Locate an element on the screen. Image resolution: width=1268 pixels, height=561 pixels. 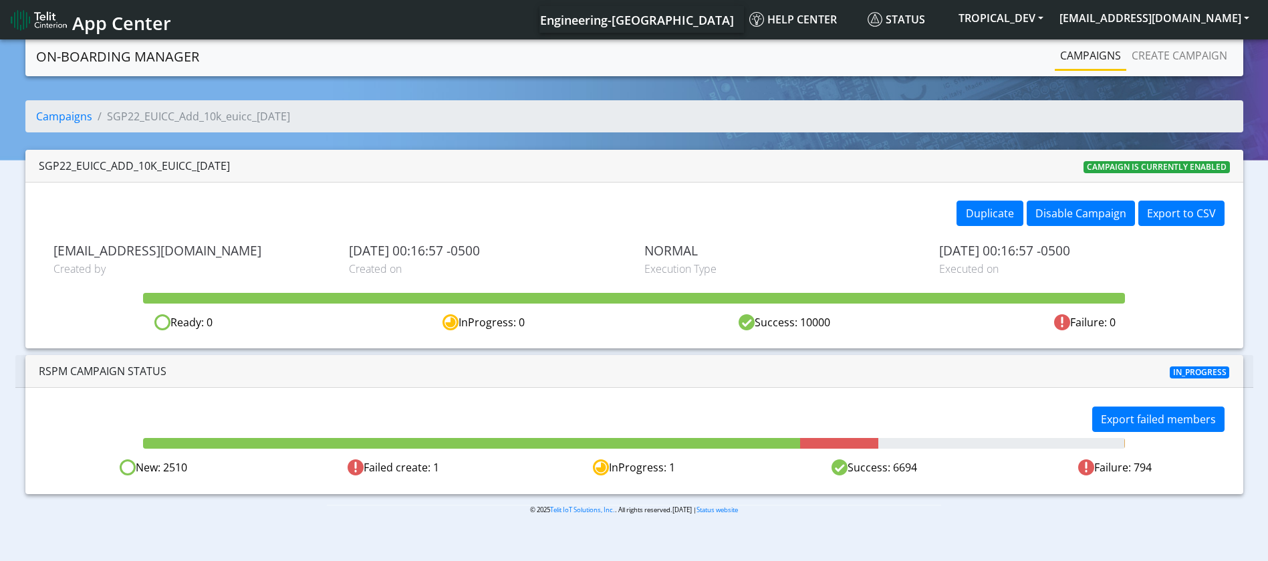
a: Status website is located at coordinates (717, 509).